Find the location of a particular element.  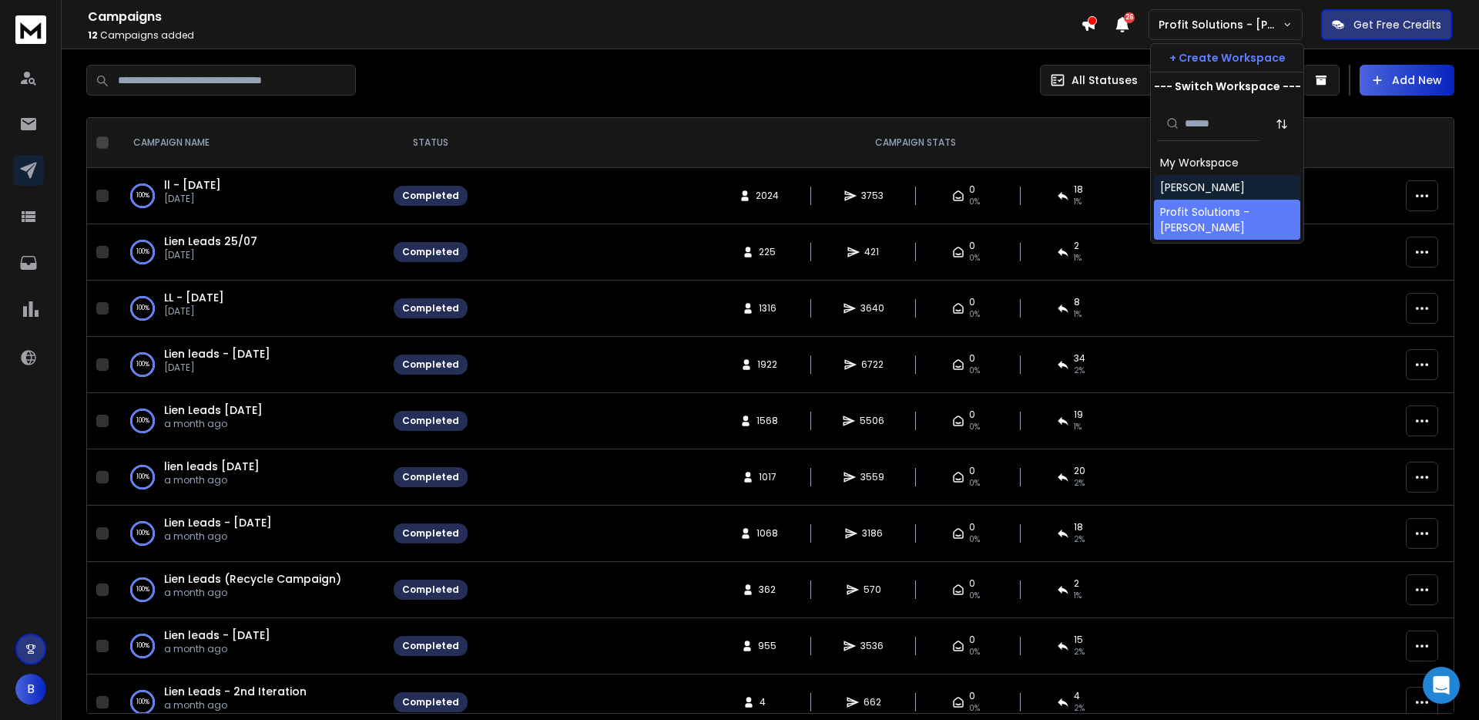

img: logo is located at coordinates (31, 29).